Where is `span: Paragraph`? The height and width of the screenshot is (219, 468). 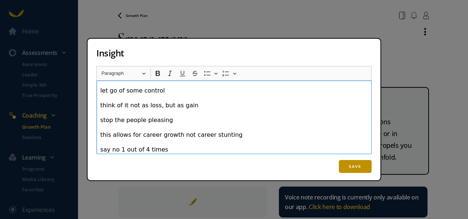
span: Paragraph is located at coordinates (121, 73).